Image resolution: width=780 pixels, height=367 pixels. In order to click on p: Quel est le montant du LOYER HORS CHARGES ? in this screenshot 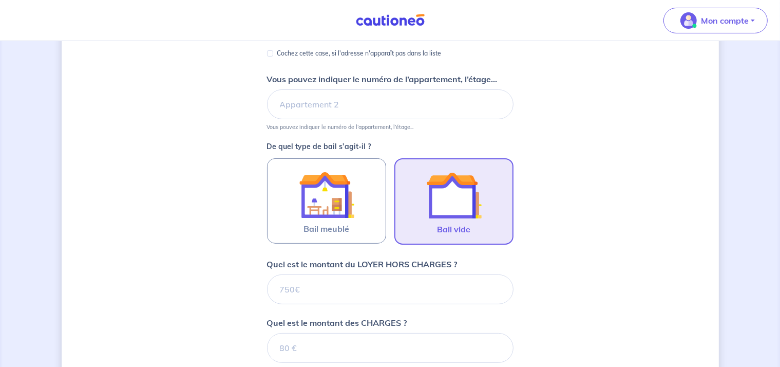, I will do `click(362, 264)`.